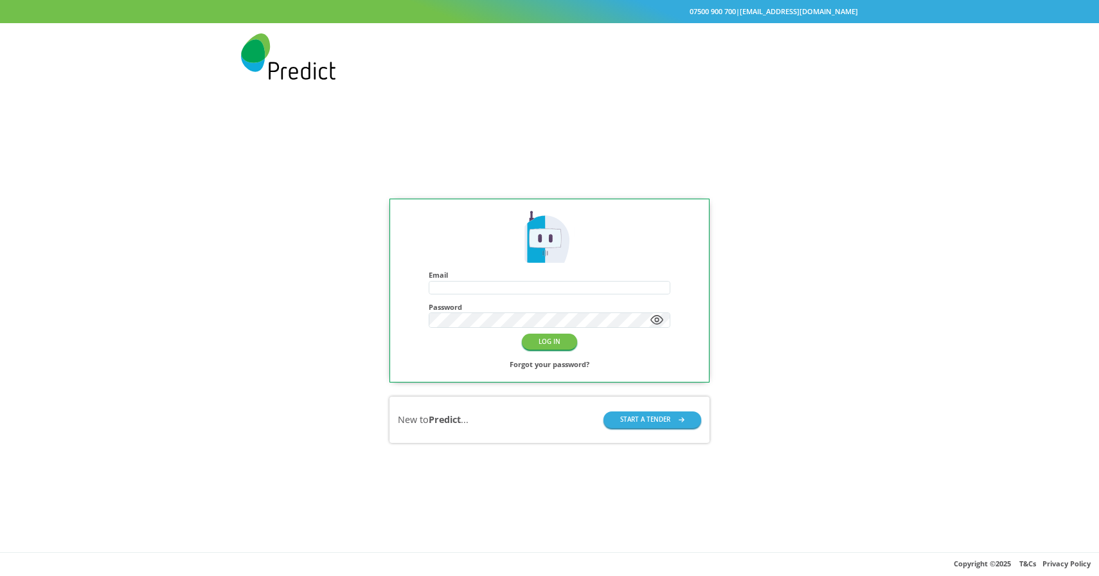  What do you see at coordinates (713, 11) in the screenshot?
I see `a: 07500 900 700` at bounding box center [713, 11].